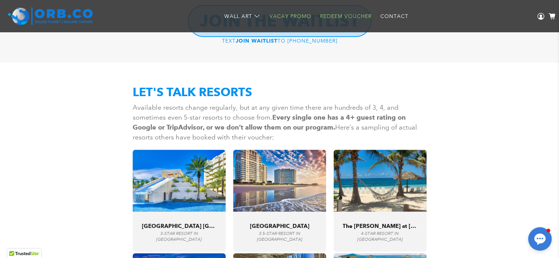 Image resolution: width=559 pixels, height=258 pixels. I want to click on h2: LET'S TALK RESORTS, so click(280, 92).